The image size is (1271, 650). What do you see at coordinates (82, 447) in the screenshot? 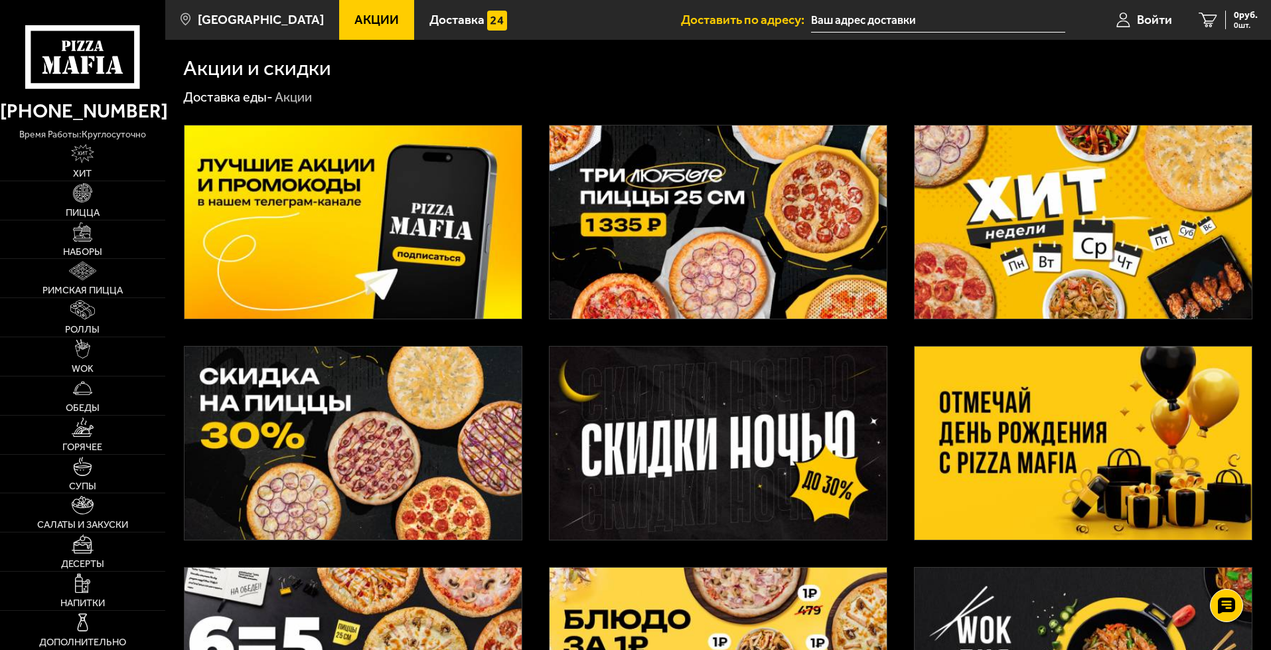
I see `span: Горячее` at bounding box center [82, 447].